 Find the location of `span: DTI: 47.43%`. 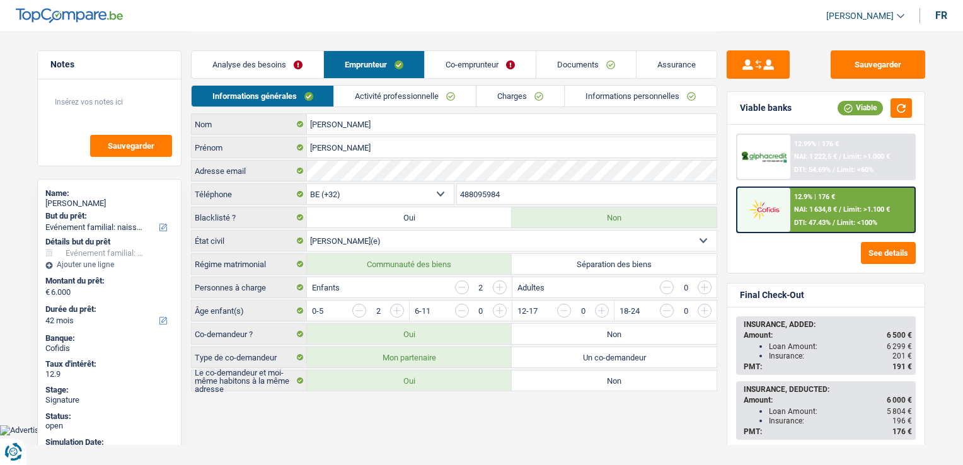

span: DTI: 47.43% is located at coordinates (813, 223).